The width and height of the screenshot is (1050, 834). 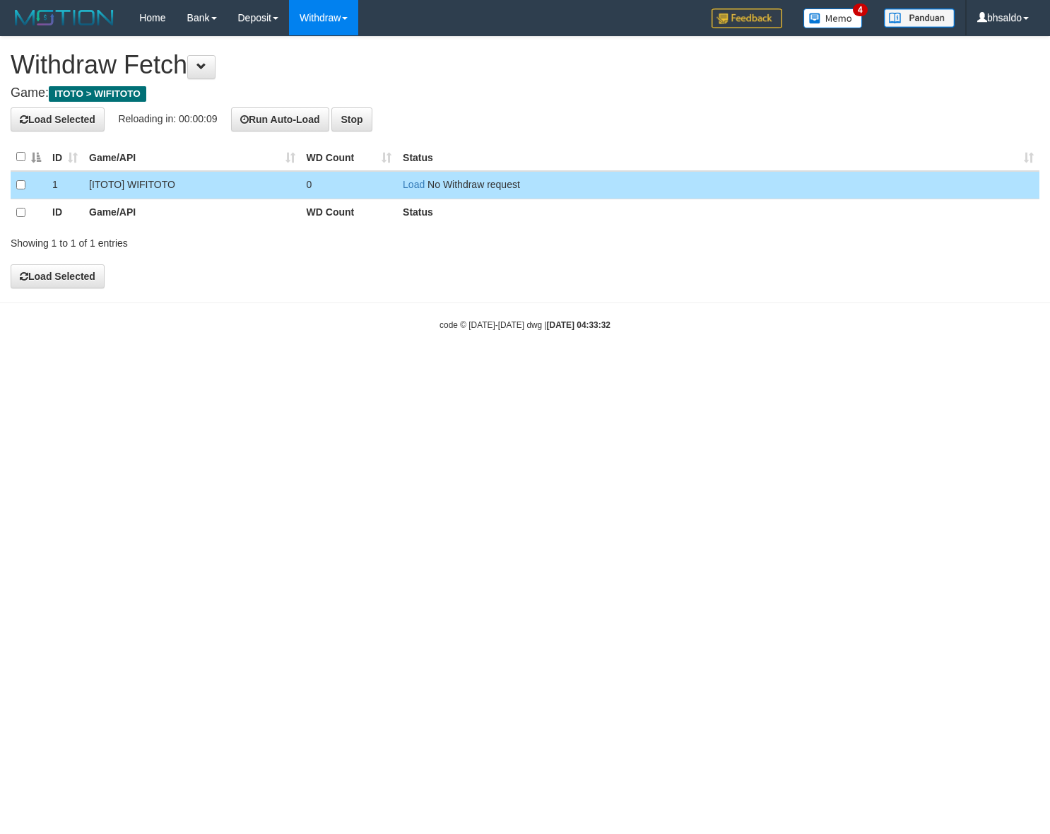 What do you see at coordinates (525, 65) in the screenshot?
I see `h1: Withdraw Fetch` at bounding box center [525, 65].